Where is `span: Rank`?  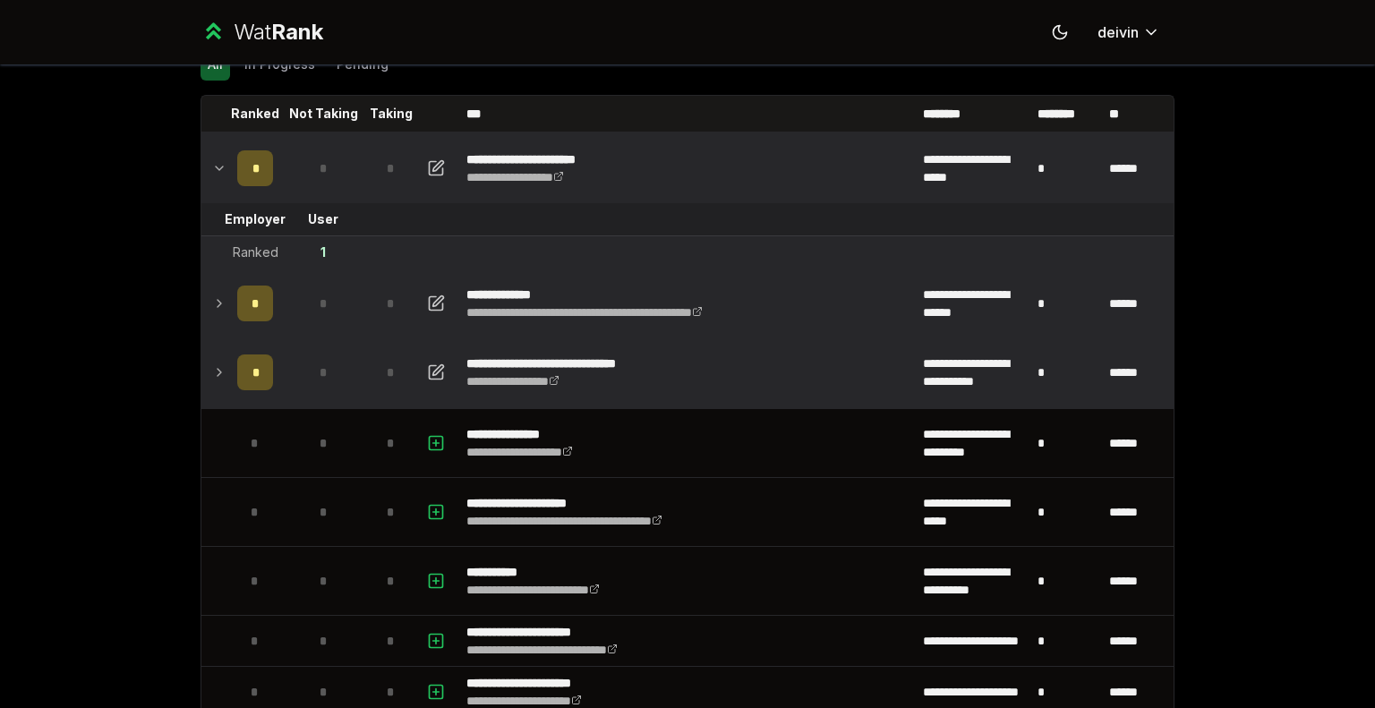
span: Rank is located at coordinates (297, 31).